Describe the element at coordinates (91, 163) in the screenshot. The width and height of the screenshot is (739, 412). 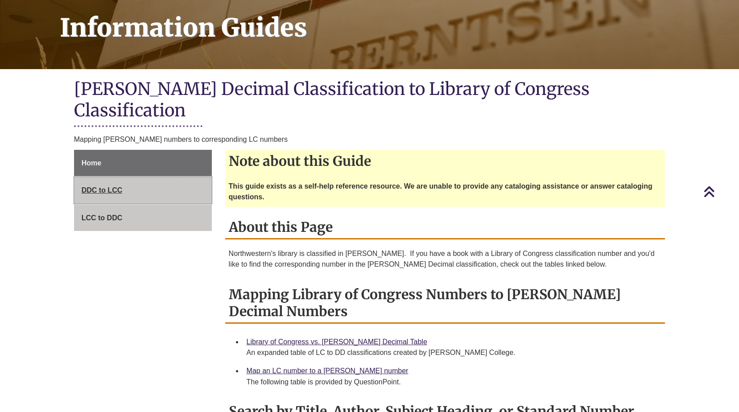
I see `span: Home` at that location.